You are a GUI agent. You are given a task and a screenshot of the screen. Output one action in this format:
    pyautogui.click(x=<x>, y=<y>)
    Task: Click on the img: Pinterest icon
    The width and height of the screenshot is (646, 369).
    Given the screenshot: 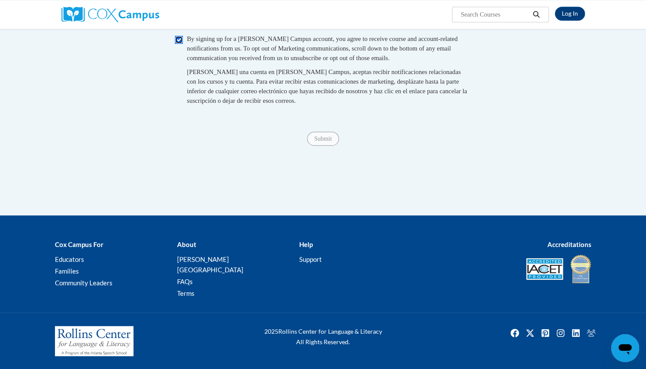 What is the action you would take?
    pyautogui.click(x=545, y=333)
    